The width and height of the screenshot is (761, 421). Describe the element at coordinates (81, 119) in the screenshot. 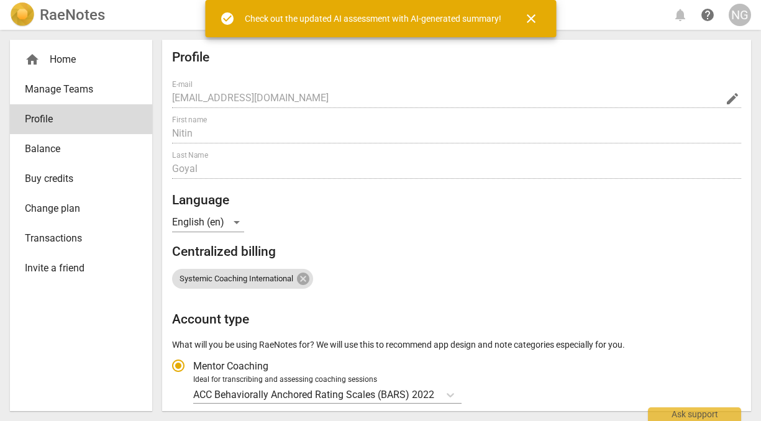

I see `a: Profile` at that location.